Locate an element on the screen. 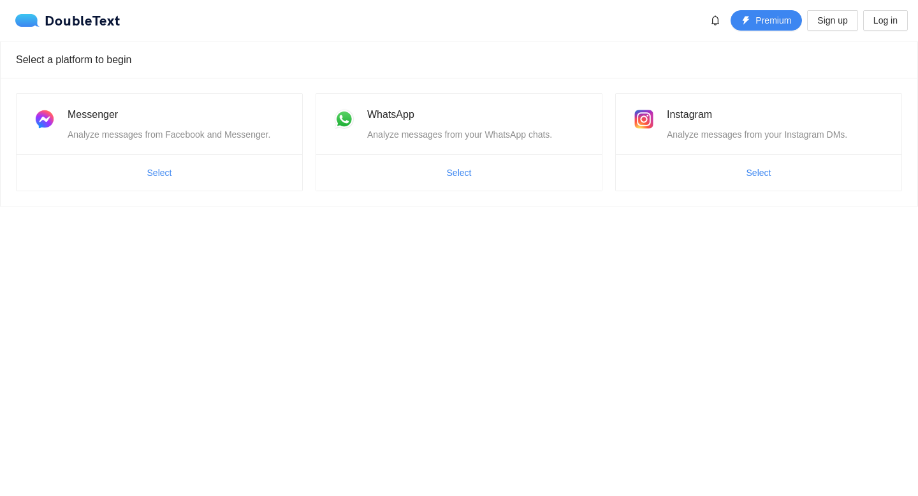  button: bell is located at coordinates (715, 20).